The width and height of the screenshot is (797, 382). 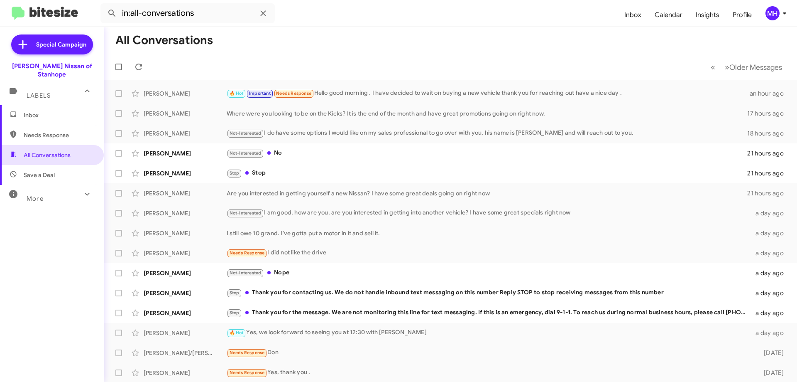 What do you see at coordinates (489, 352) in the screenshot?
I see `div: Don` at bounding box center [489, 352].